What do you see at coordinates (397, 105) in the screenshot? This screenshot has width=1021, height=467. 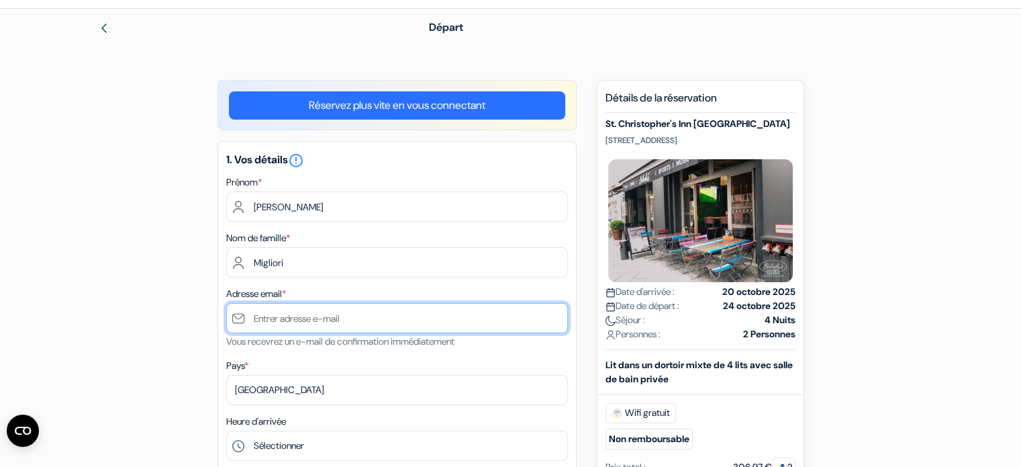 I see `a: Réservez plus vite en vous connectant` at bounding box center [397, 105].